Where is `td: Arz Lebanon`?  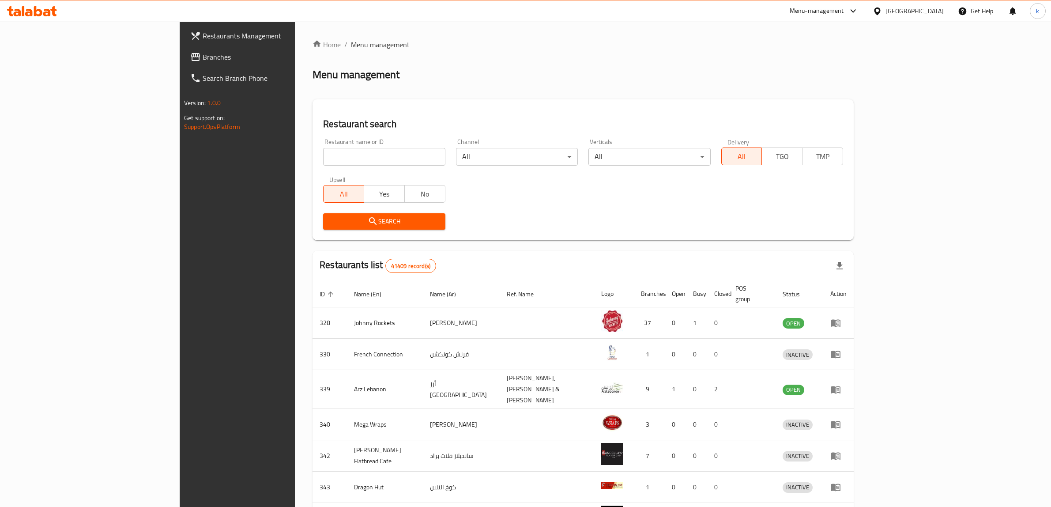
td: Arz Lebanon is located at coordinates (385, 389).